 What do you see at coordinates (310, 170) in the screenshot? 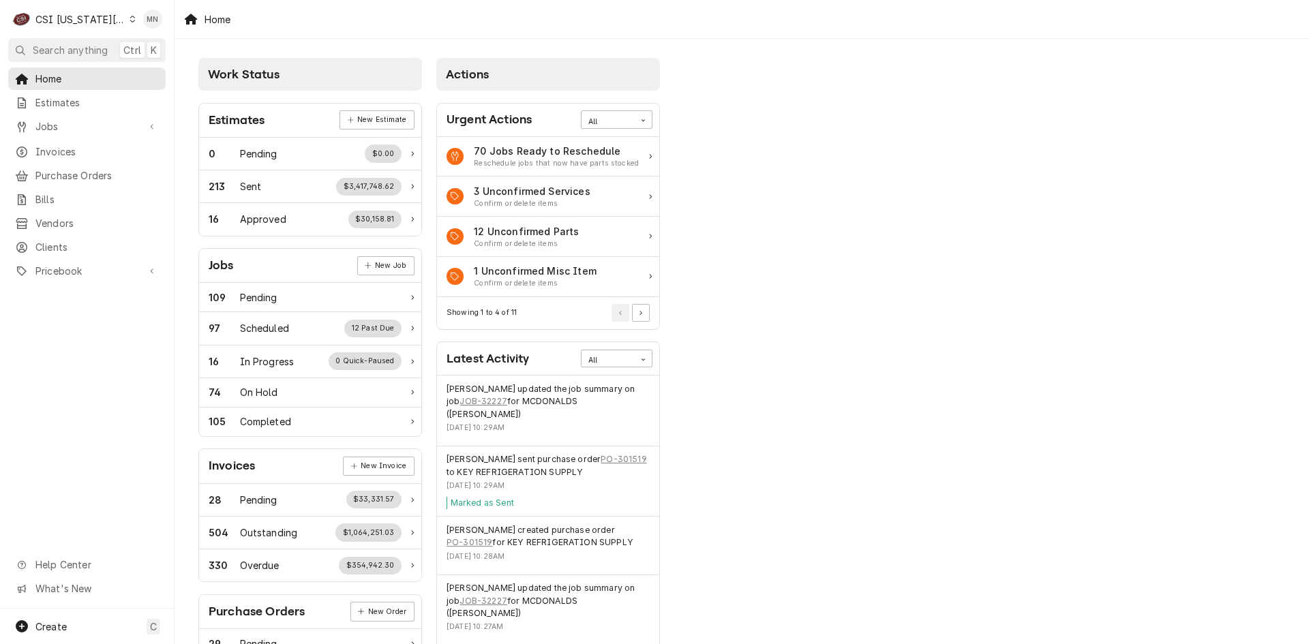
I see `div: Card: Estimates` at bounding box center [310, 170].